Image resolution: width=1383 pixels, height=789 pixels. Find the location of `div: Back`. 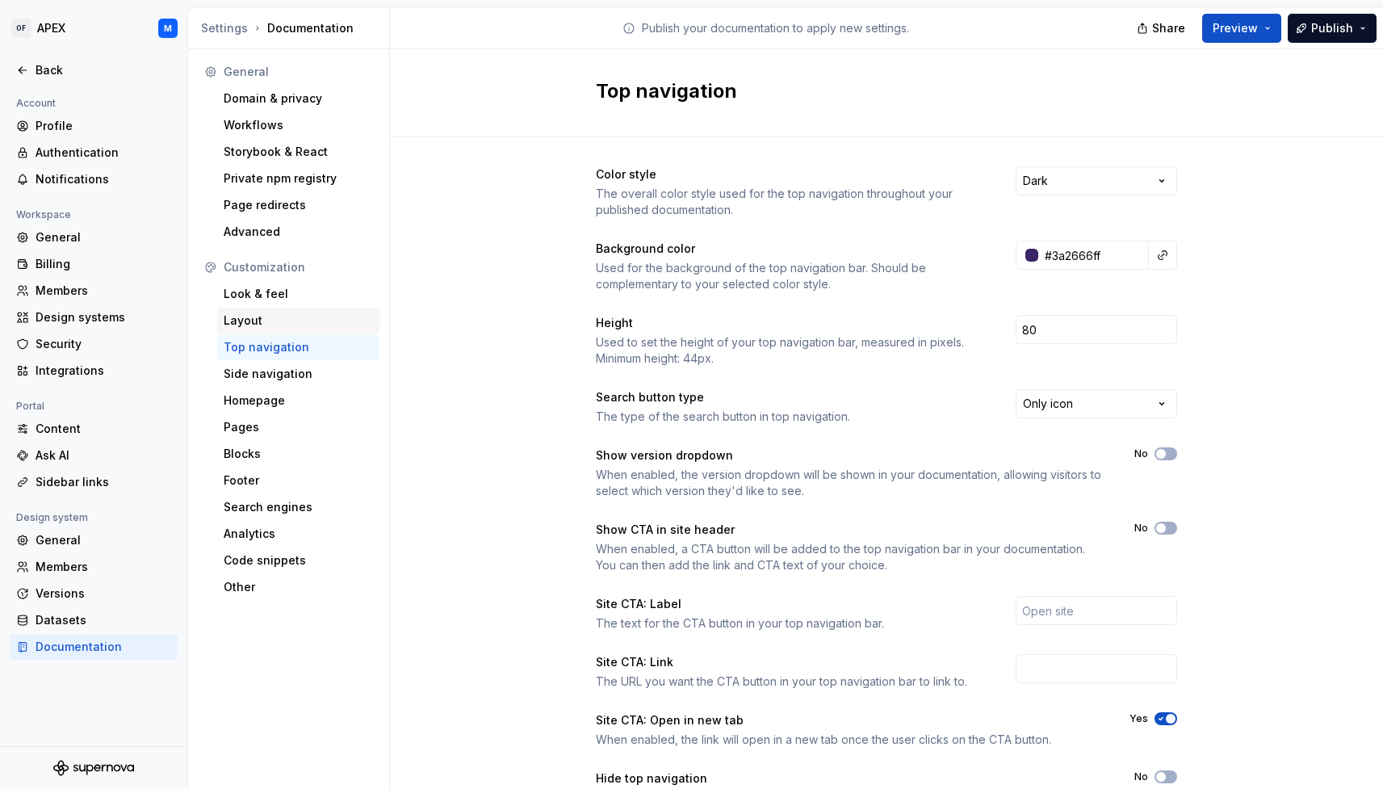

div: Back is located at coordinates (103, 70).